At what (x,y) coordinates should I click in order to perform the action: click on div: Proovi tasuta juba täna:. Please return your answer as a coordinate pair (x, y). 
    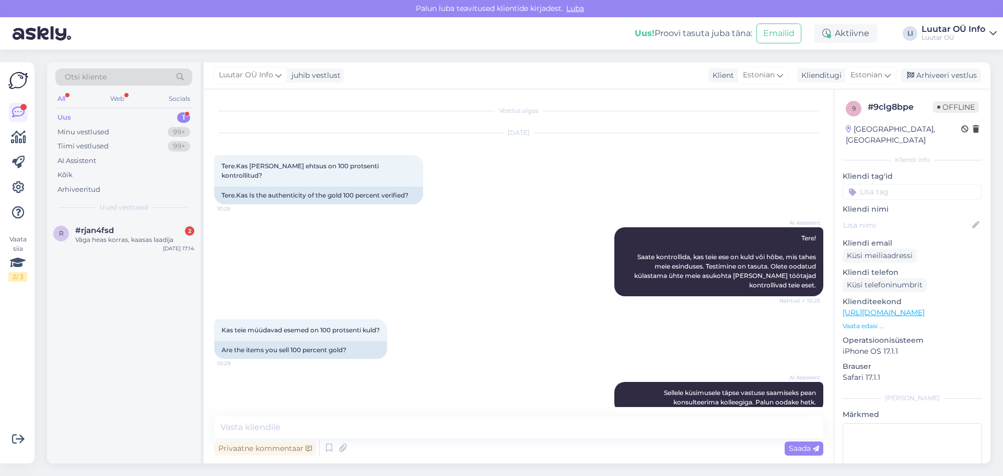
    Looking at the image, I should click on (693, 33).